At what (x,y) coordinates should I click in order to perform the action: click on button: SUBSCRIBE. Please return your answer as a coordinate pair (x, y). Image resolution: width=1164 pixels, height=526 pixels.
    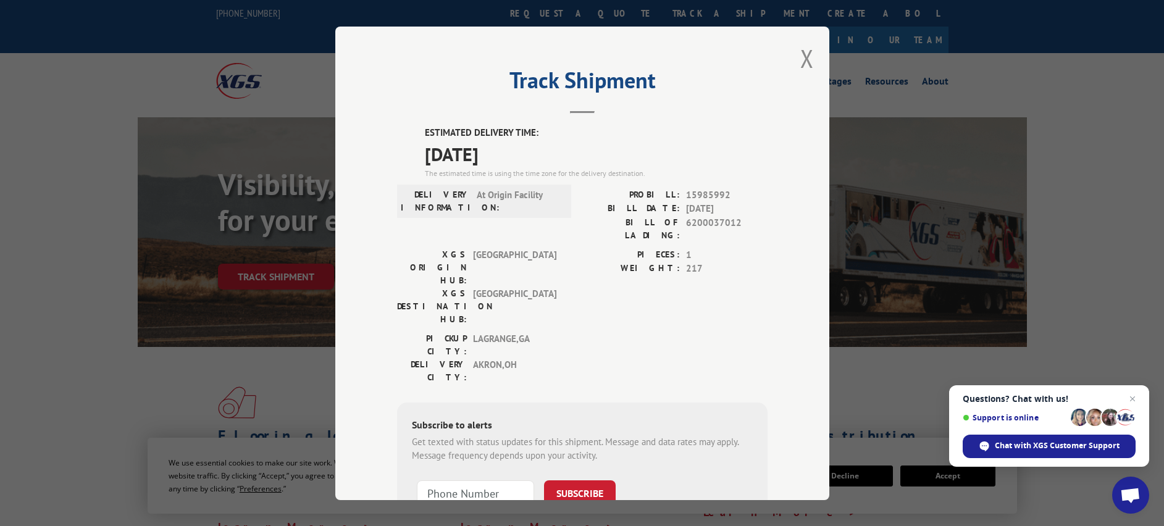
    Looking at the image, I should click on (580, 493).